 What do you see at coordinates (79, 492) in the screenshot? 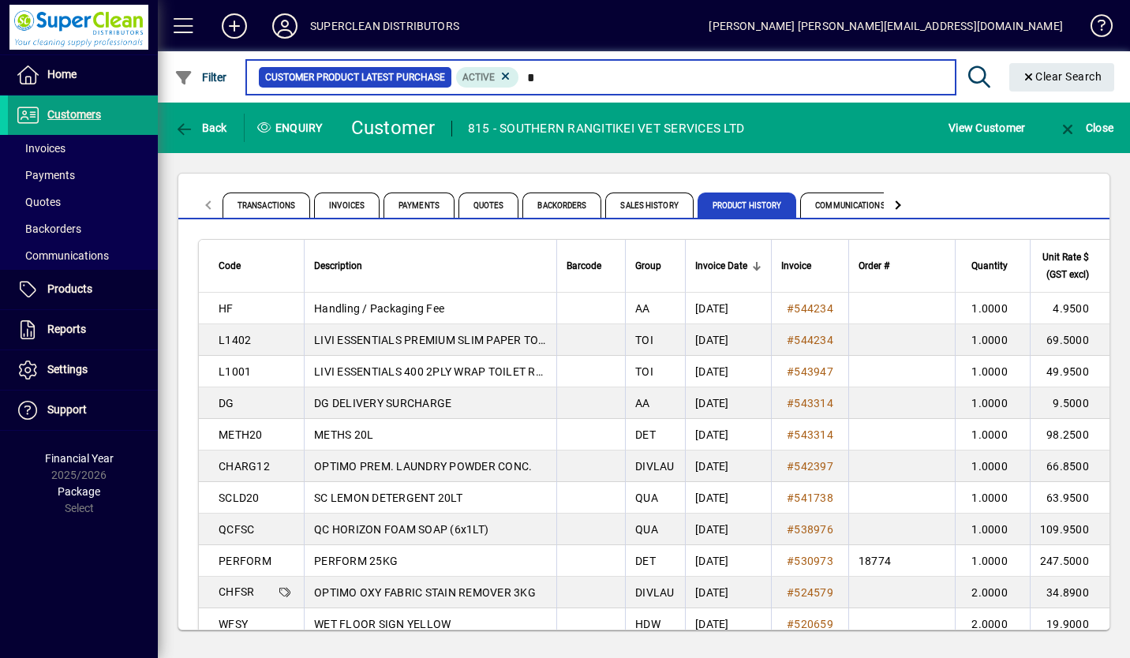
I see `span: Package` at bounding box center [79, 492].